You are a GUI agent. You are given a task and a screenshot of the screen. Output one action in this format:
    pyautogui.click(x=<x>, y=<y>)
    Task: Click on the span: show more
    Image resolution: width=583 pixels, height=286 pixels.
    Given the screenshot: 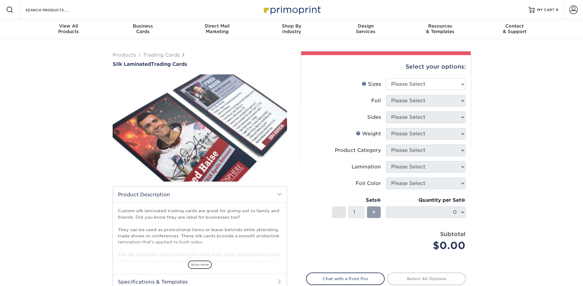 What is the action you would take?
    pyautogui.click(x=200, y=265)
    